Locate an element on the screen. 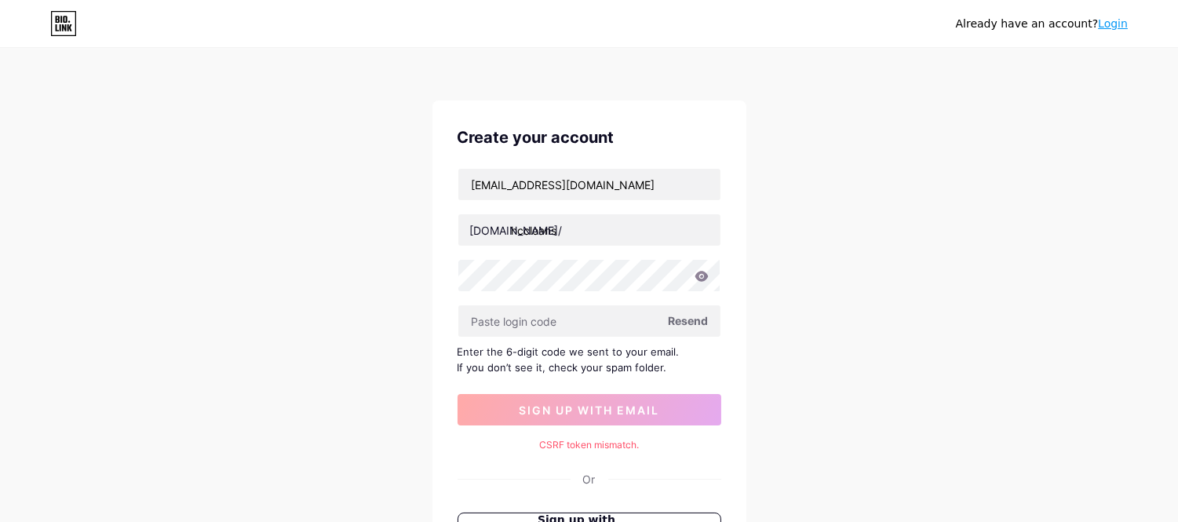  a: Login is located at coordinates (1113, 24).